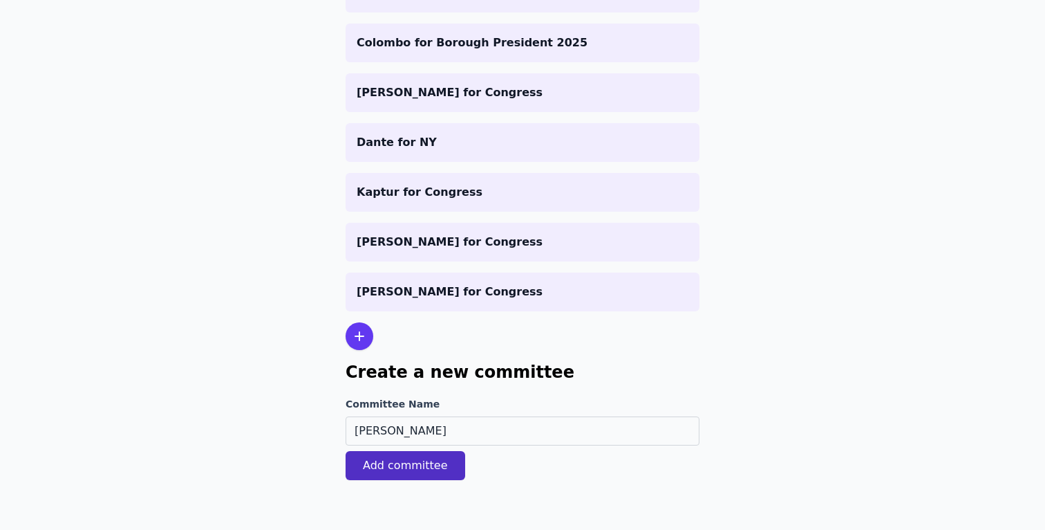 The height and width of the screenshot is (530, 1045). What do you see at coordinates (523, 192) in the screenshot?
I see `p: Kaptur for Congress` at bounding box center [523, 192].